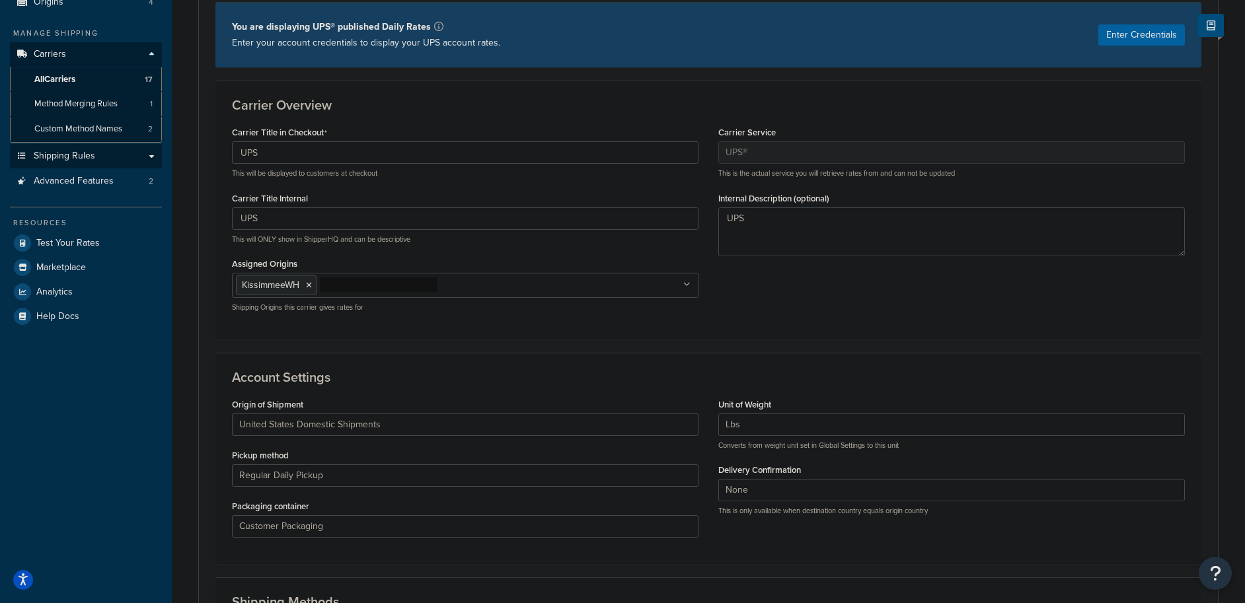 Image resolution: width=1245 pixels, height=603 pixels. What do you see at coordinates (86, 292) in the screenshot?
I see `a: Analytics` at bounding box center [86, 292].